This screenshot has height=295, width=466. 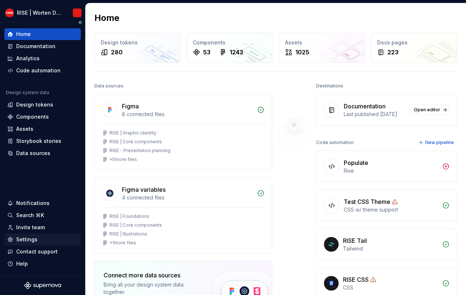 I want to click on div: RISE | Worten Design System, so click(x=40, y=13).